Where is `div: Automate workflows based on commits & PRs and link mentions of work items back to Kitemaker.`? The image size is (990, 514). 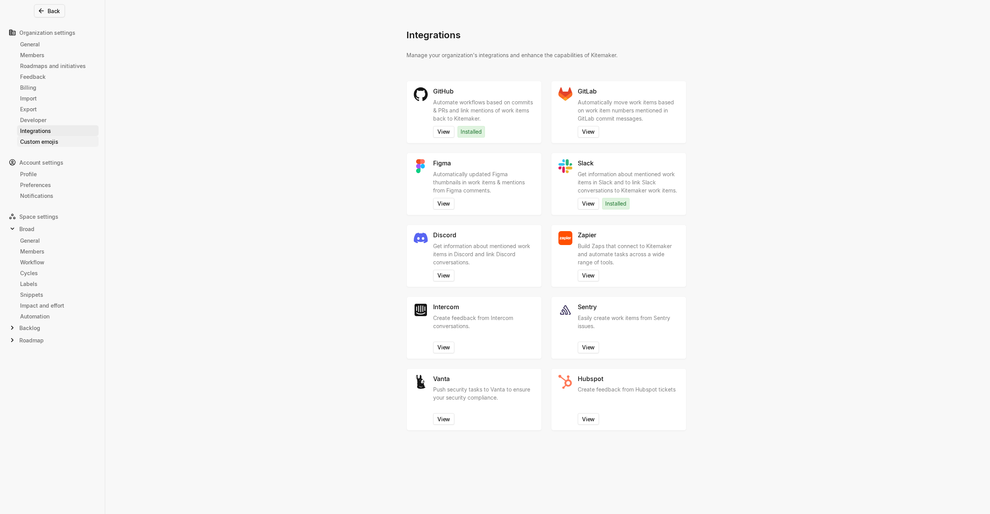 div: Automate workflows based on commits & PRs and link mentions of work items back to Kitemaker. is located at coordinates (484, 111).